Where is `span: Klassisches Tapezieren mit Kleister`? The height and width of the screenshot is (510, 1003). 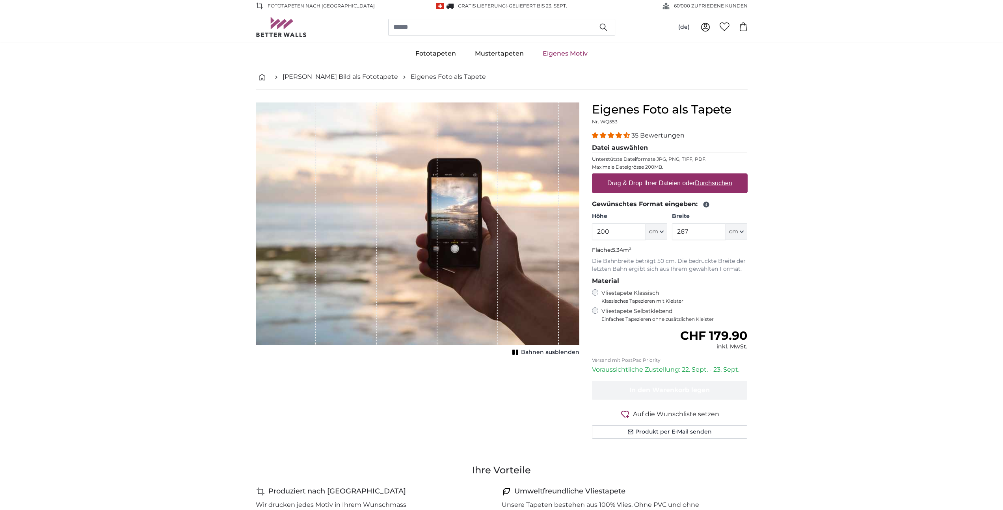
span: Klassisches Tapezieren mit Kleister is located at coordinates (671, 301).